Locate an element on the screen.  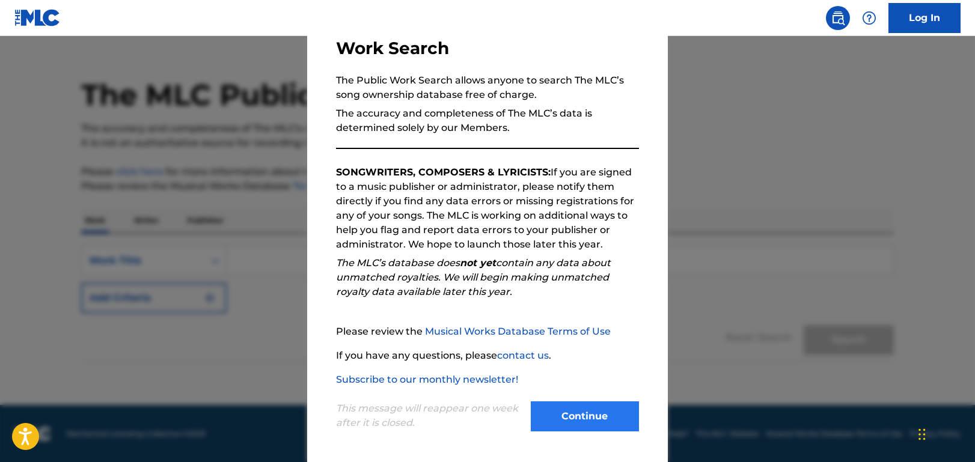
a: Log In is located at coordinates (925, 18).